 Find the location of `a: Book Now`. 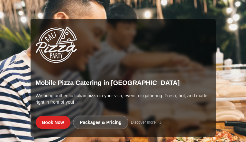

a: Book Now is located at coordinates (53, 122).